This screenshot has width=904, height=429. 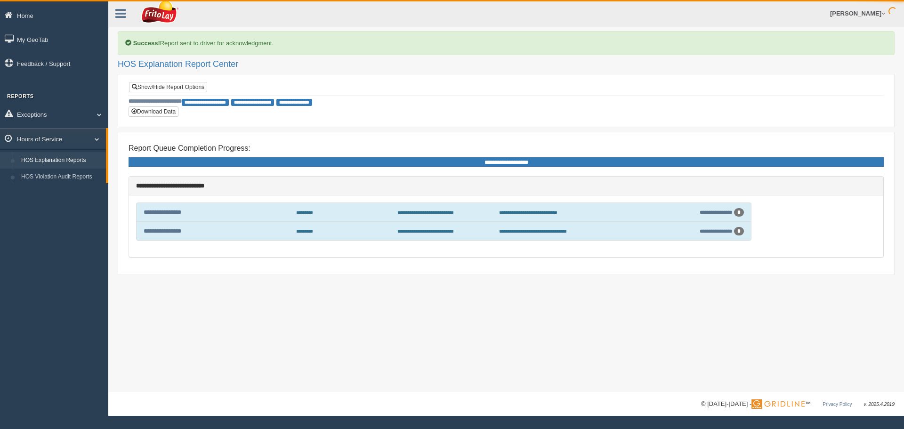 What do you see at coordinates (61, 177) in the screenshot?
I see `a: HOS Violation Audit Reports` at bounding box center [61, 177].